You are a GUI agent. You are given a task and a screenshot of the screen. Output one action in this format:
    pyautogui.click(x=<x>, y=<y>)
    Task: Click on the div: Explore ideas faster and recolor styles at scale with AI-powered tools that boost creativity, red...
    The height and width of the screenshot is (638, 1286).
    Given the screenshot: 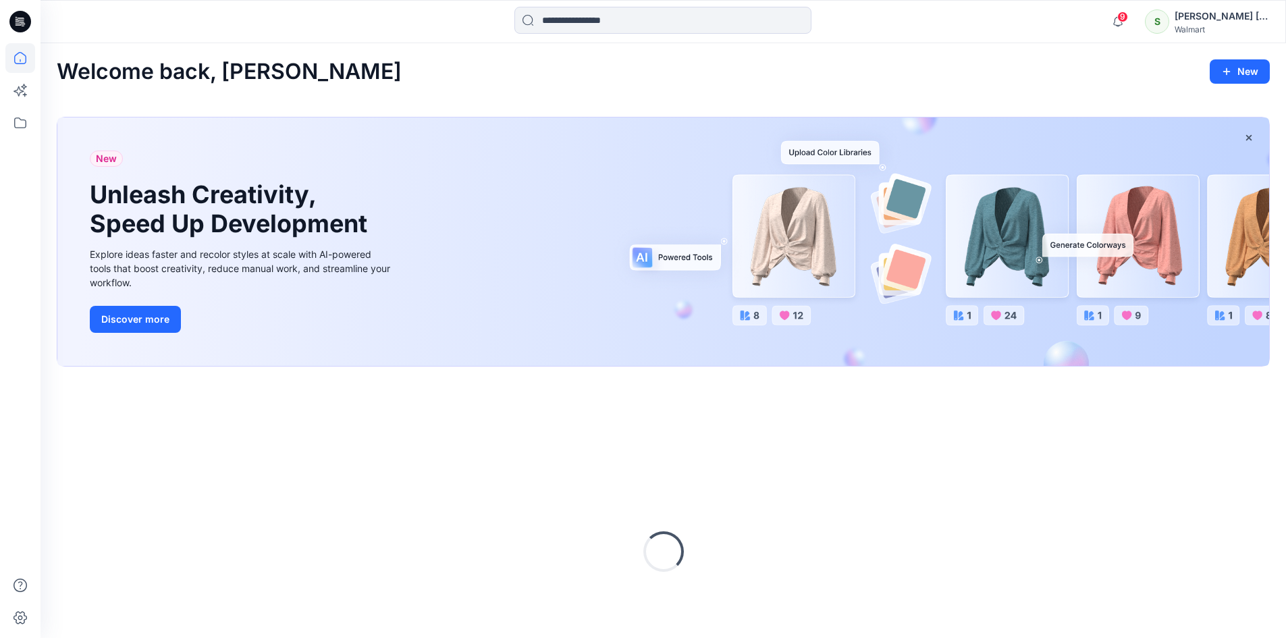 What is the action you would take?
    pyautogui.click(x=242, y=268)
    